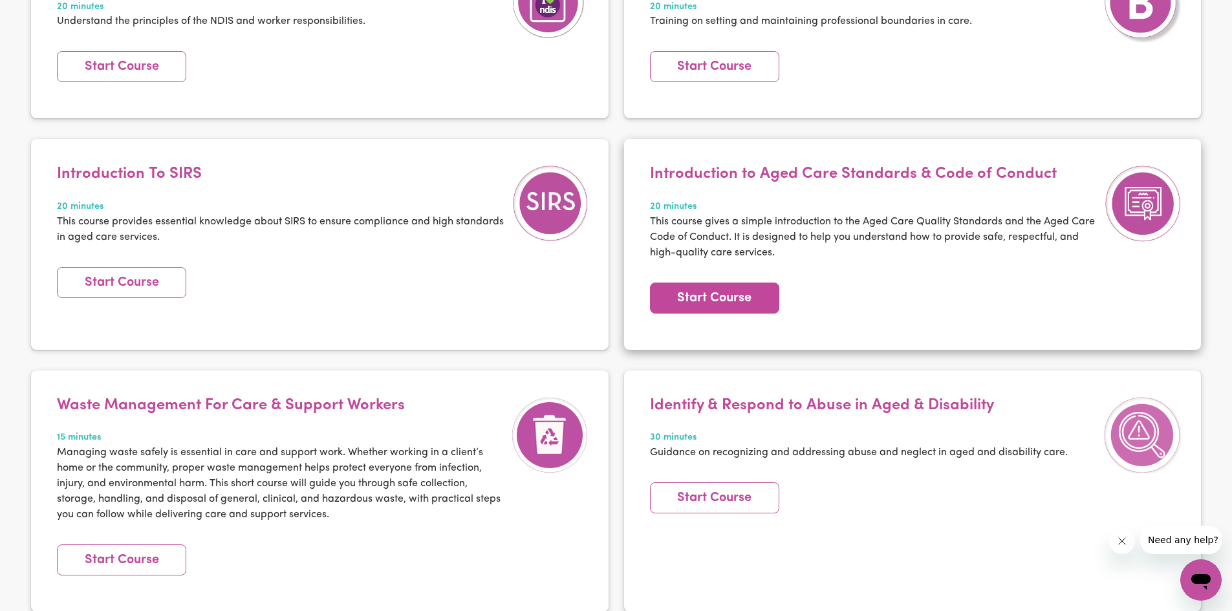 The width and height of the screenshot is (1232, 611). What do you see at coordinates (859, 406) in the screenshot?
I see `h4: Identify & Respond to Abuse in Aged & Disability` at bounding box center [859, 406].